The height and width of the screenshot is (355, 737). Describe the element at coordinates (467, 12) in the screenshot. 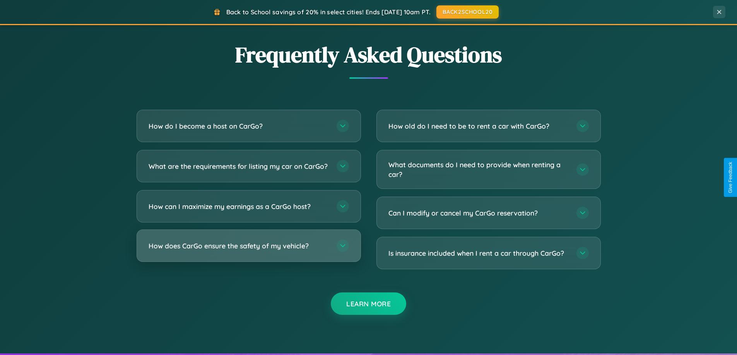

I see `button: BACK2SCHOOL20` at that location.